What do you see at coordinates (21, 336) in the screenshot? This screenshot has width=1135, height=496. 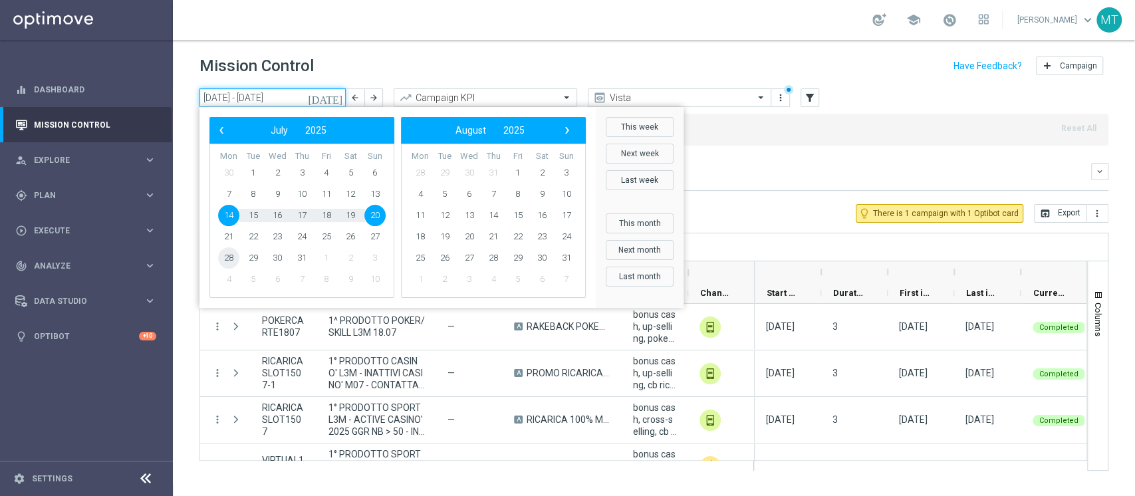 I see `i: lightbulb` at bounding box center [21, 336].